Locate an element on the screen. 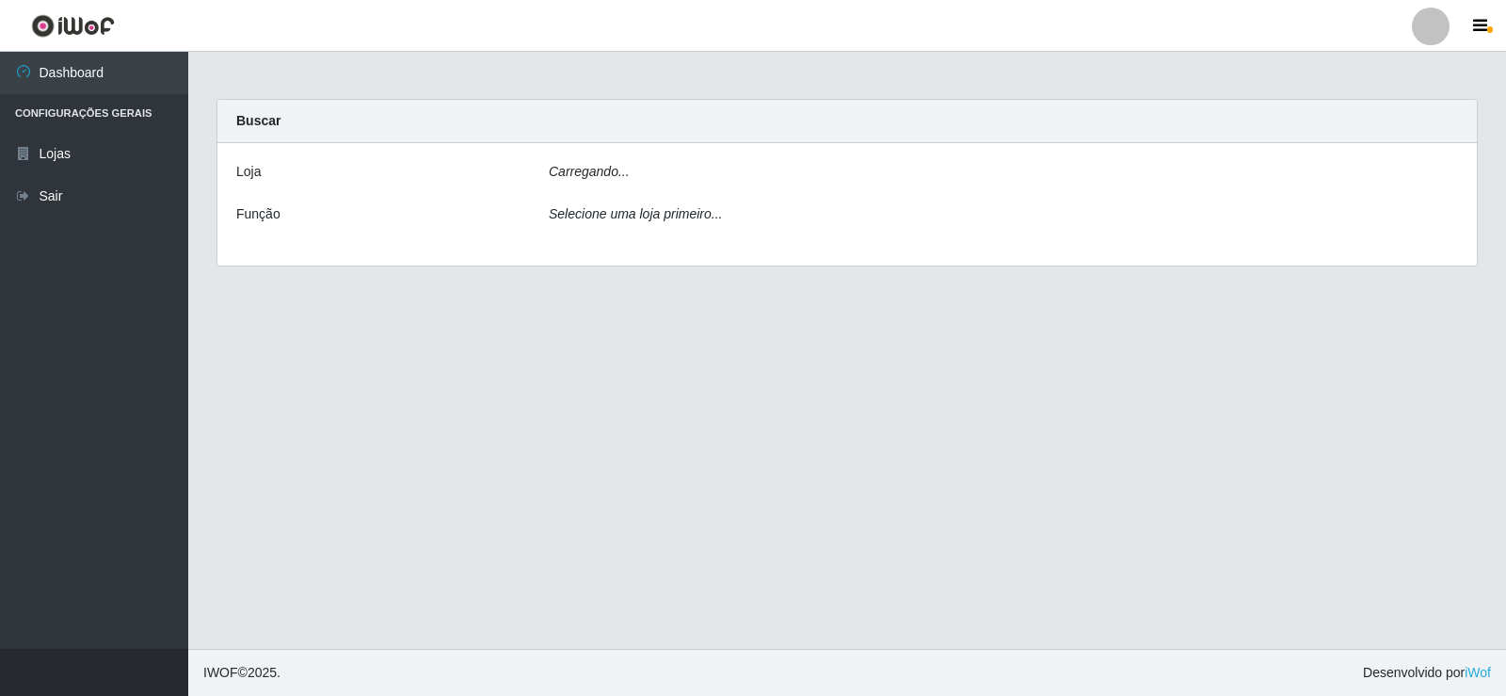 This screenshot has height=696, width=1506. span: © 2025 . is located at coordinates (242, 672).